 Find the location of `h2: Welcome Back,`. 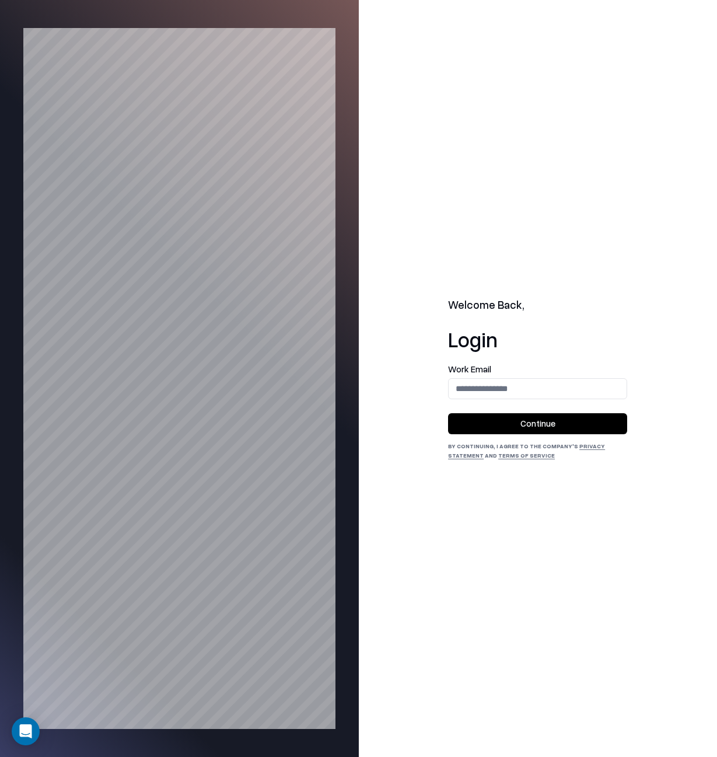

h2: Welcome Back, is located at coordinates (537, 305).